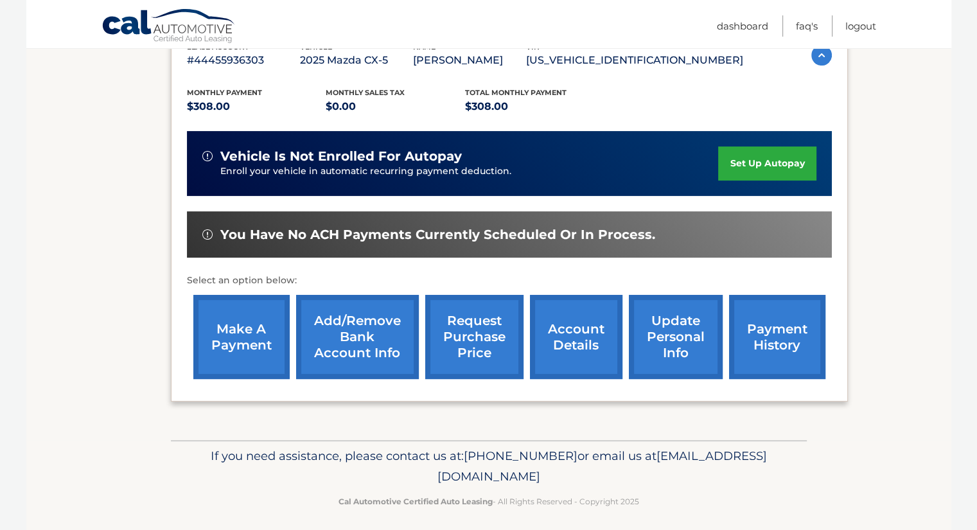 The height and width of the screenshot is (530, 977). What do you see at coordinates (365, 92) in the screenshot?
I see `span: Monthly sales Tax` at bounding box center [365, 92].